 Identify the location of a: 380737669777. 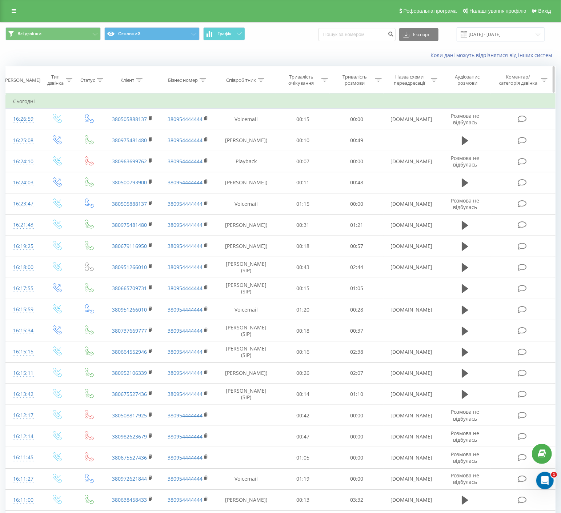
(129, 330).